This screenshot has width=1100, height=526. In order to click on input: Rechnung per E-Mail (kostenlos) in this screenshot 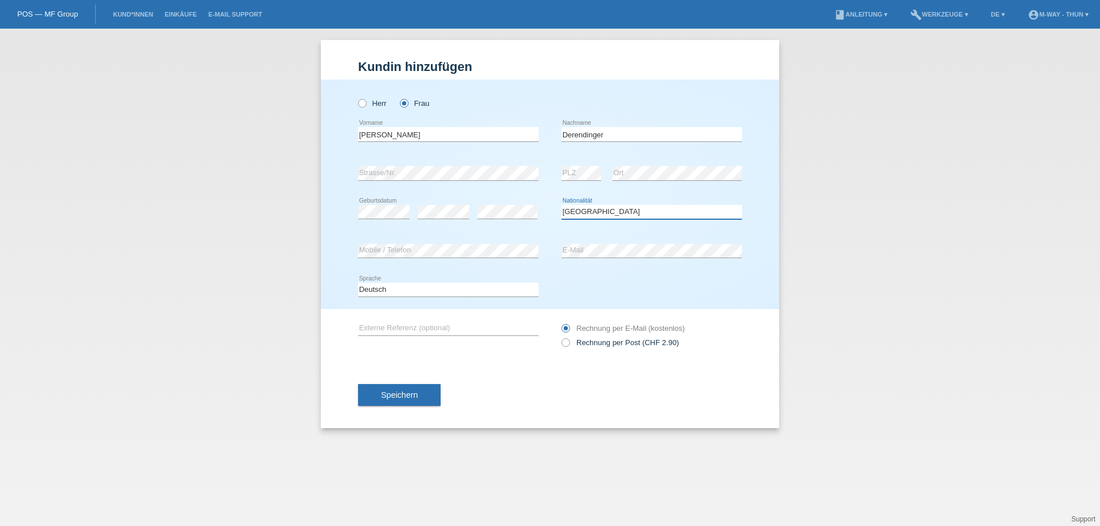, I will do `click(565, 331)`.